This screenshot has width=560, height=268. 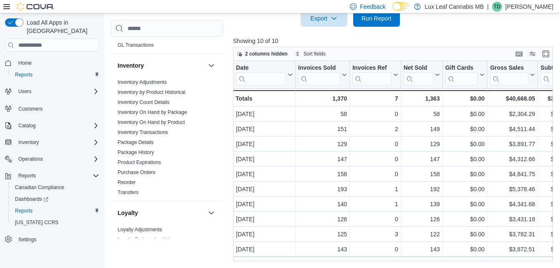 I want to click on a: Purchase Orders, so click(x=136, y=172).